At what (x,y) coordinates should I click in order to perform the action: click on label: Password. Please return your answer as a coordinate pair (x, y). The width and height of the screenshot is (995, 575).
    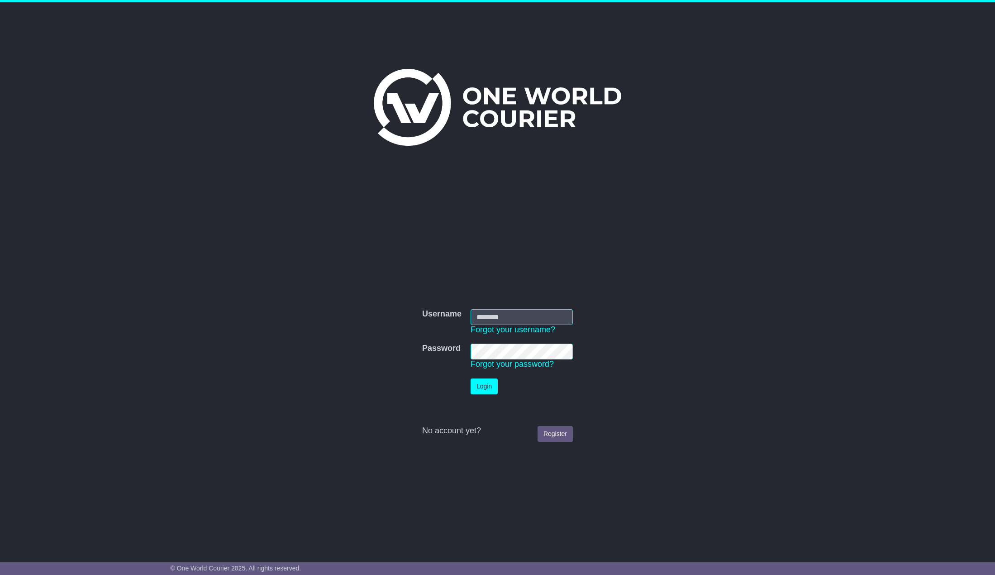
    Looking at the image, I should click on (441, 349).